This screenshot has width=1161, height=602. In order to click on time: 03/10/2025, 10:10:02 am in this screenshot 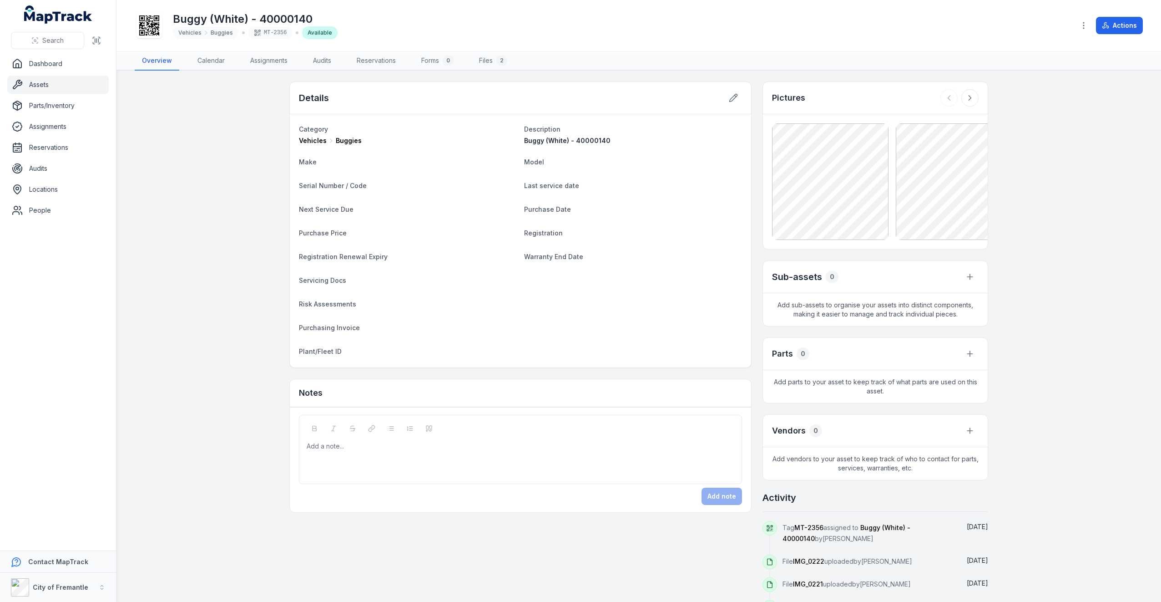, I will do `click(978, 526)`.